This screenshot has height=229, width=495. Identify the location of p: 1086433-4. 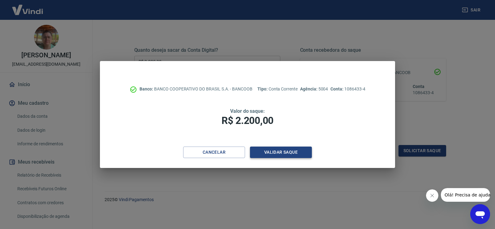
(348, 89).